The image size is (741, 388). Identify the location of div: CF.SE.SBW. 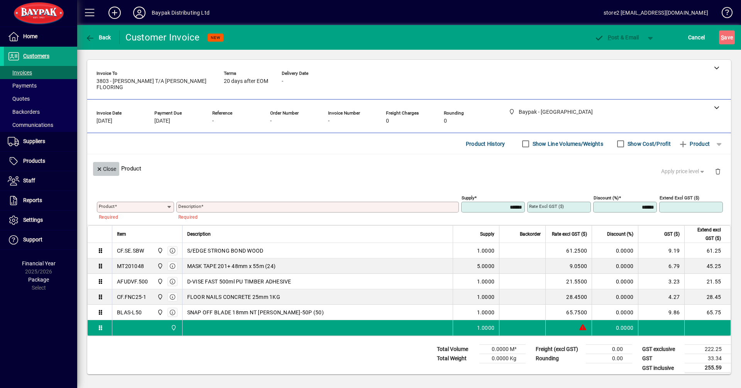
(130, 251).